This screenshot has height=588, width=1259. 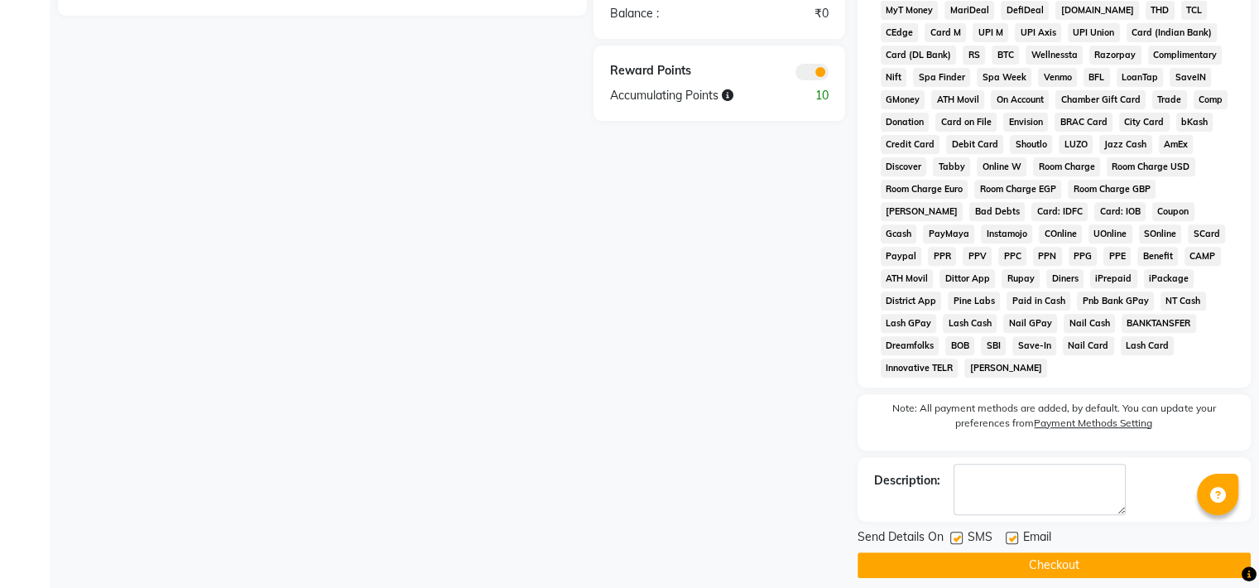 What do you see at coordinates (960, 345) in the screenshot?
I see `span: BOB` at bounding box center [960, 345].